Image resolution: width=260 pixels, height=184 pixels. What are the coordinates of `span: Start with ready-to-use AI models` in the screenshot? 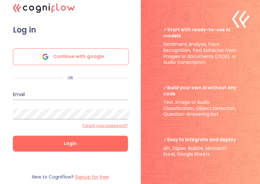 It's located at (201, 33).